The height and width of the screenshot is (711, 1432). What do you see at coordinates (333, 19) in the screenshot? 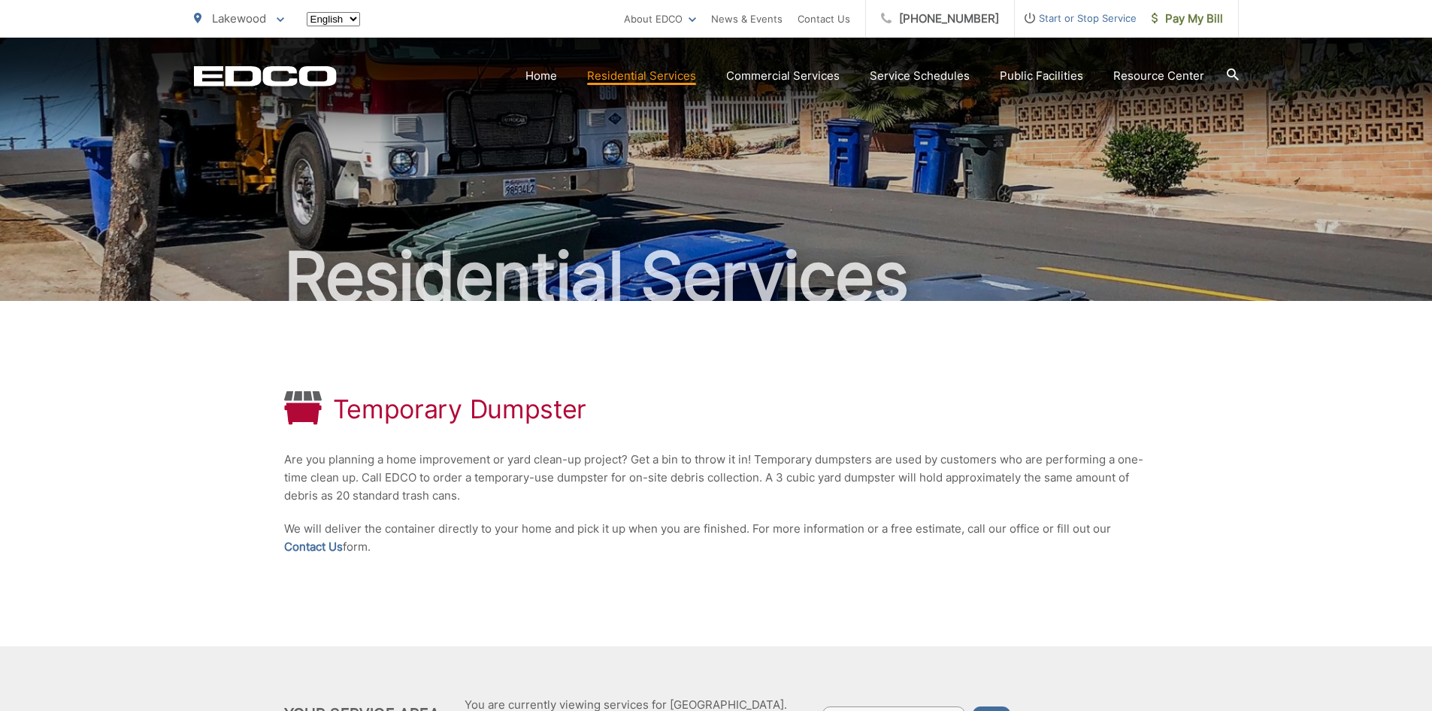
I see `select: Select a language` at bounding box center [333, 19].